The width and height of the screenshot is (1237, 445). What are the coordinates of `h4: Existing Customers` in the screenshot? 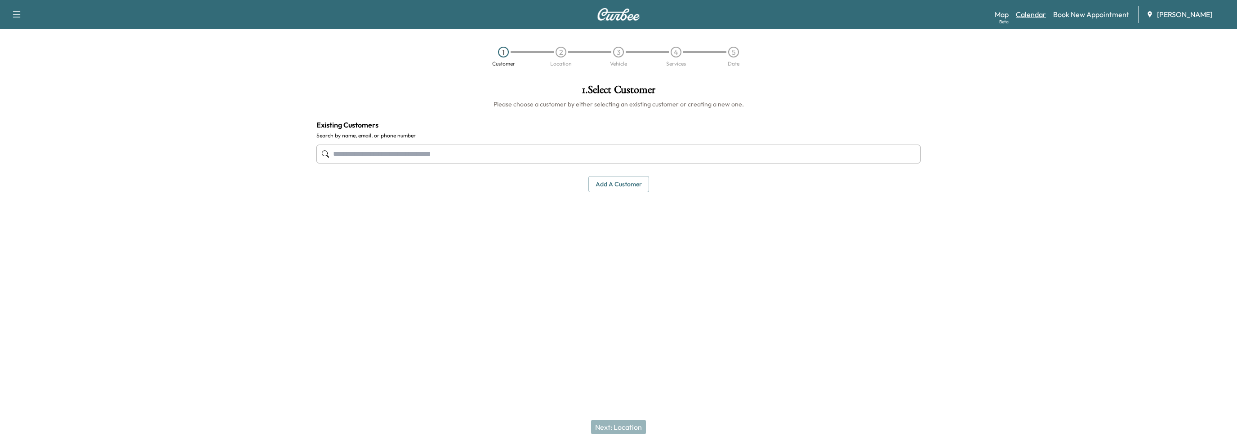 It's located at (619, 125).